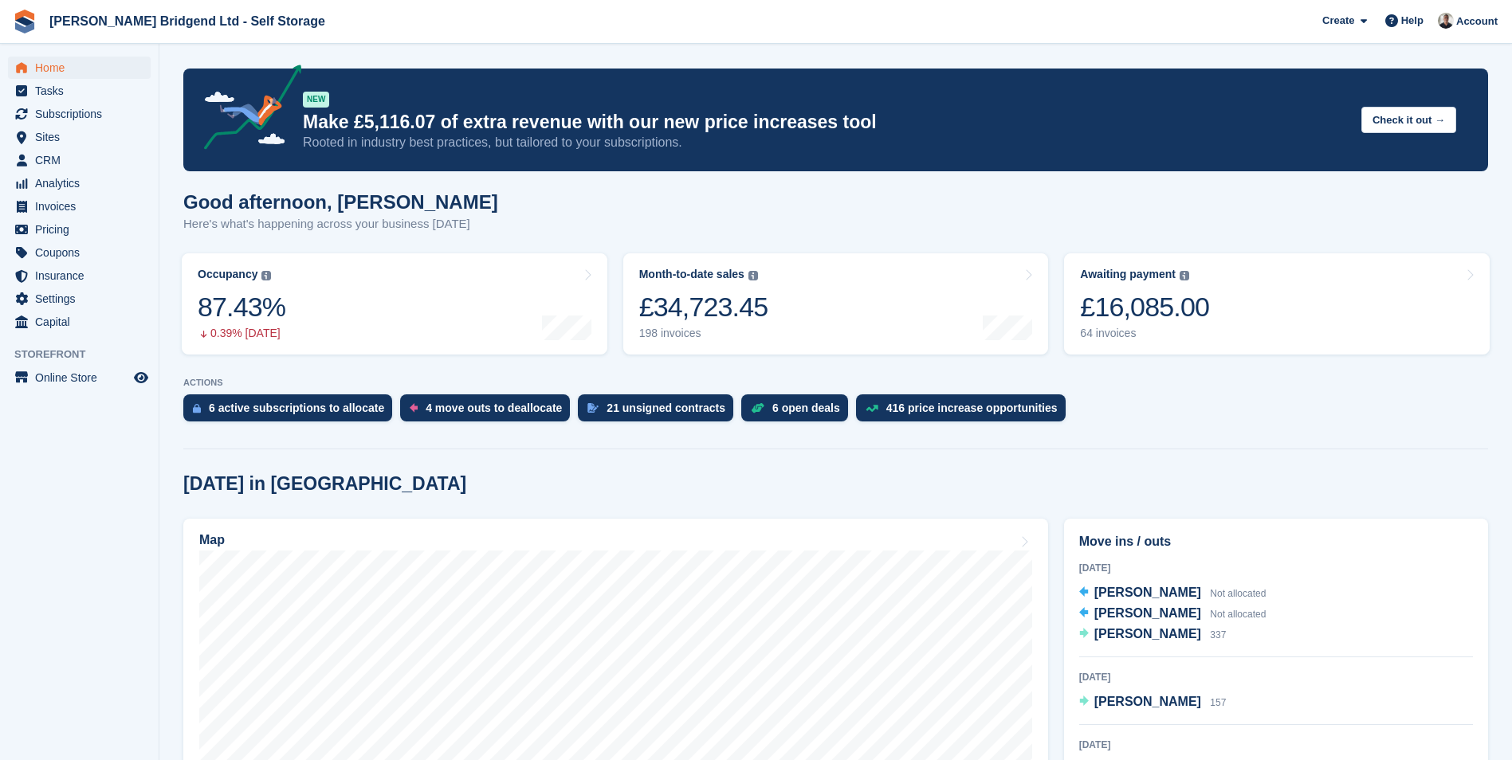 The width and height of the screenshot is (1512, 760). What do you see at coordinates (83, 276) in the screenshot?
I see `span: Insurance` at bounding box center [83, 276].